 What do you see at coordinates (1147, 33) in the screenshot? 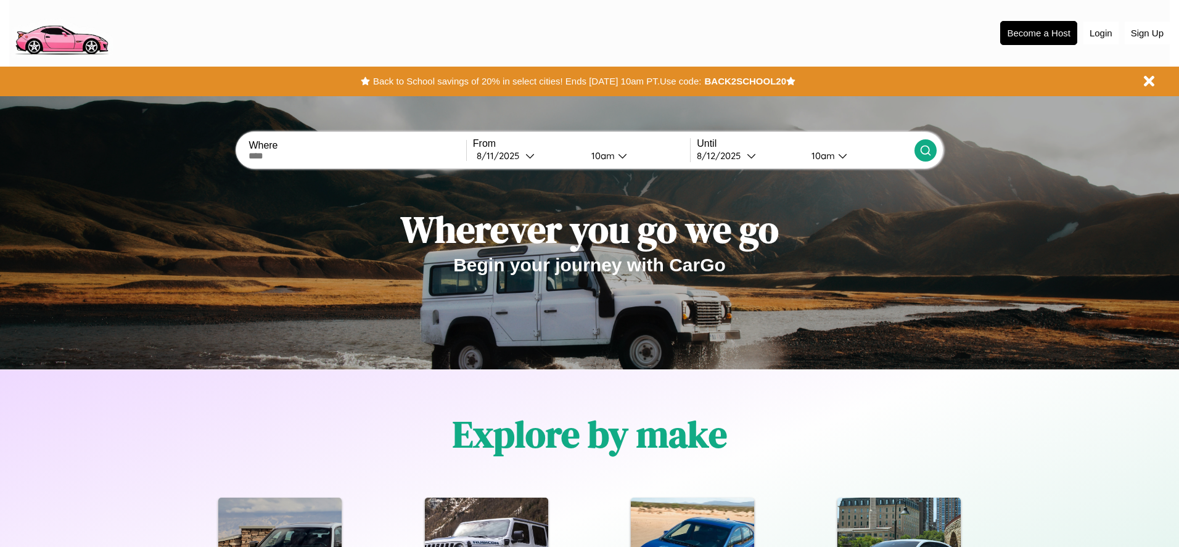
I see `button: Sign Up` at bounding box center [1147, 33].